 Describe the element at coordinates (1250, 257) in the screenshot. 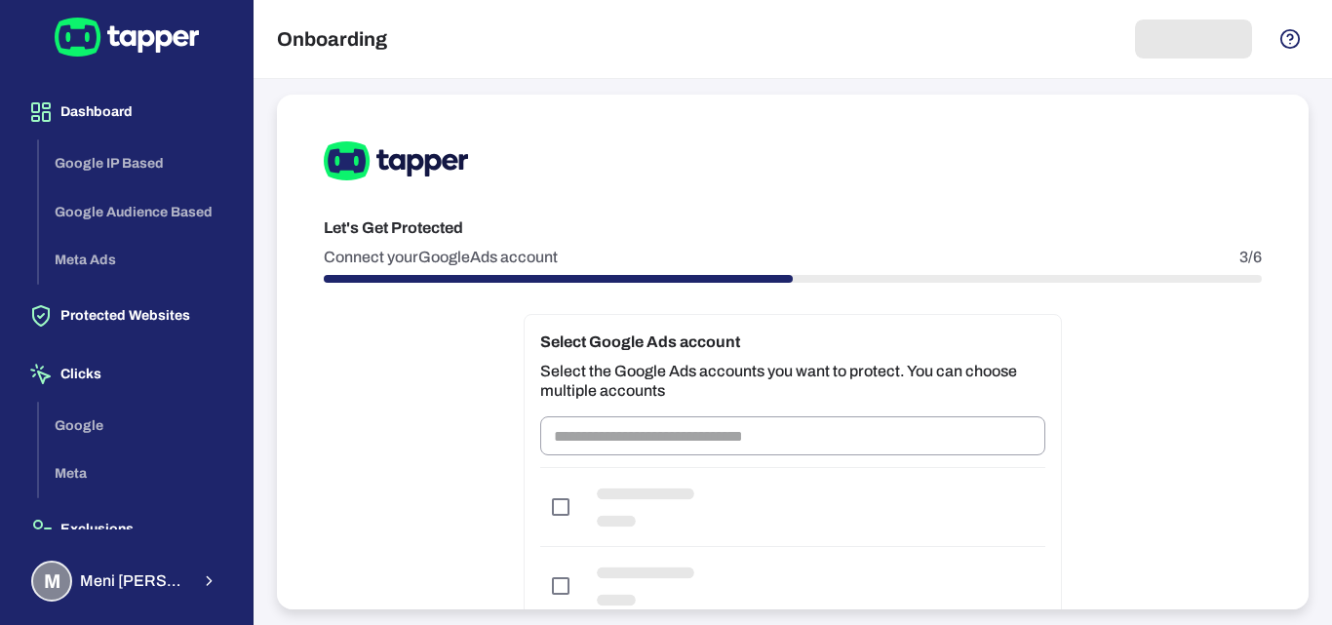

I see `p: 3/6` at that location.